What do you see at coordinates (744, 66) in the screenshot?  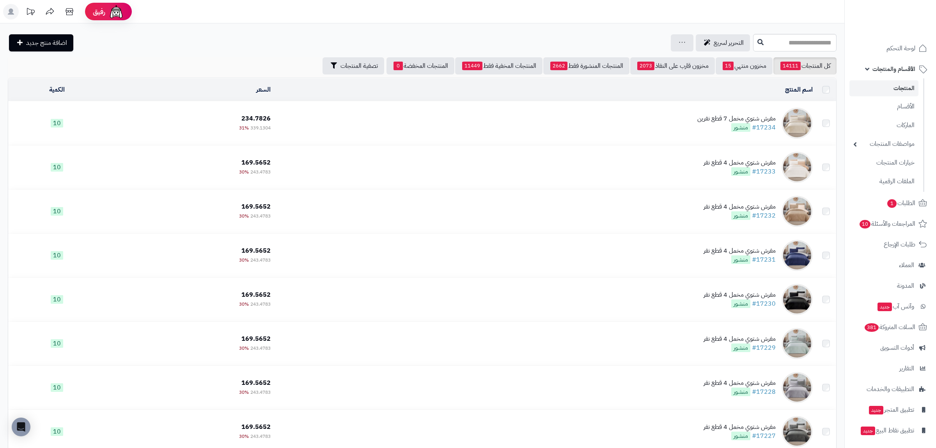 I see `a: مخزون منتهي15` at bounding box center [744, 66].